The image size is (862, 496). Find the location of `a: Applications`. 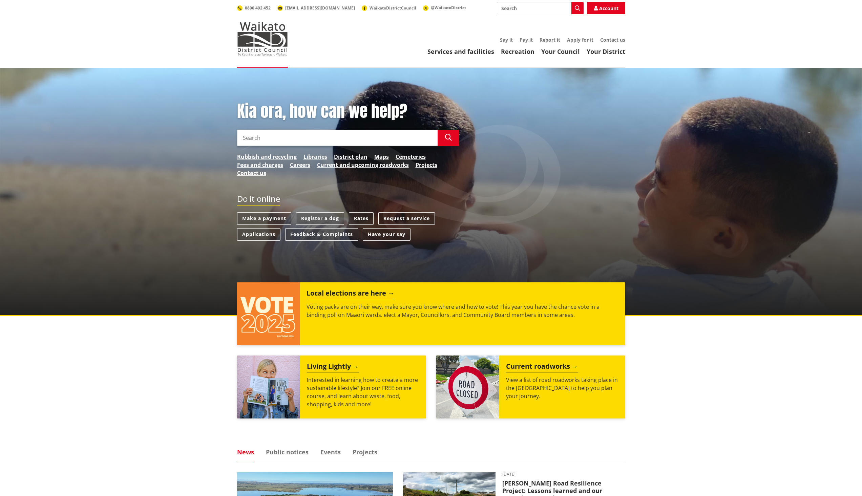

a: Applications is located at coordinates (259, 234).